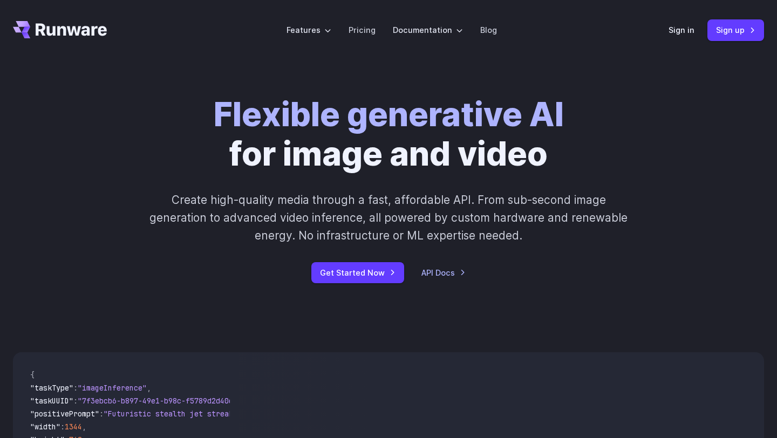 This screenshot has width=777, height=438. Describe the element at coordinates (52, 388) in the screenshot. I see `span: "taskType"` at that location.